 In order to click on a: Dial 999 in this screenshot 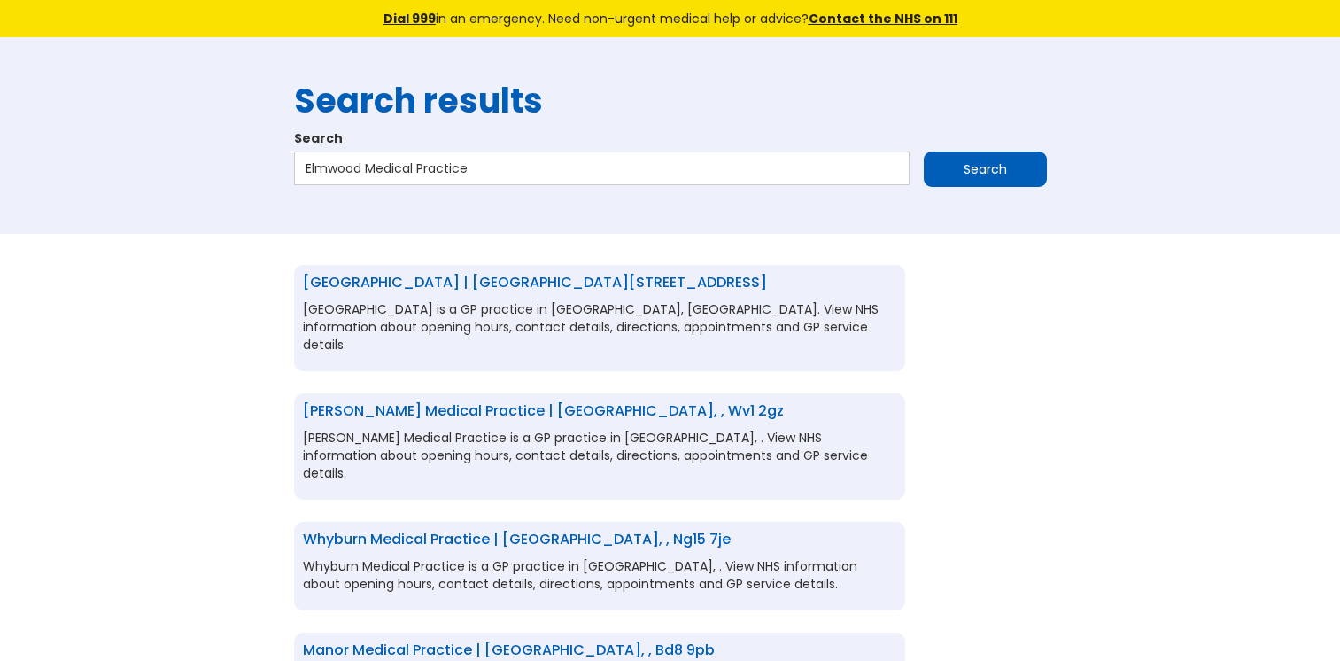, I will do `click(409, 19)`.